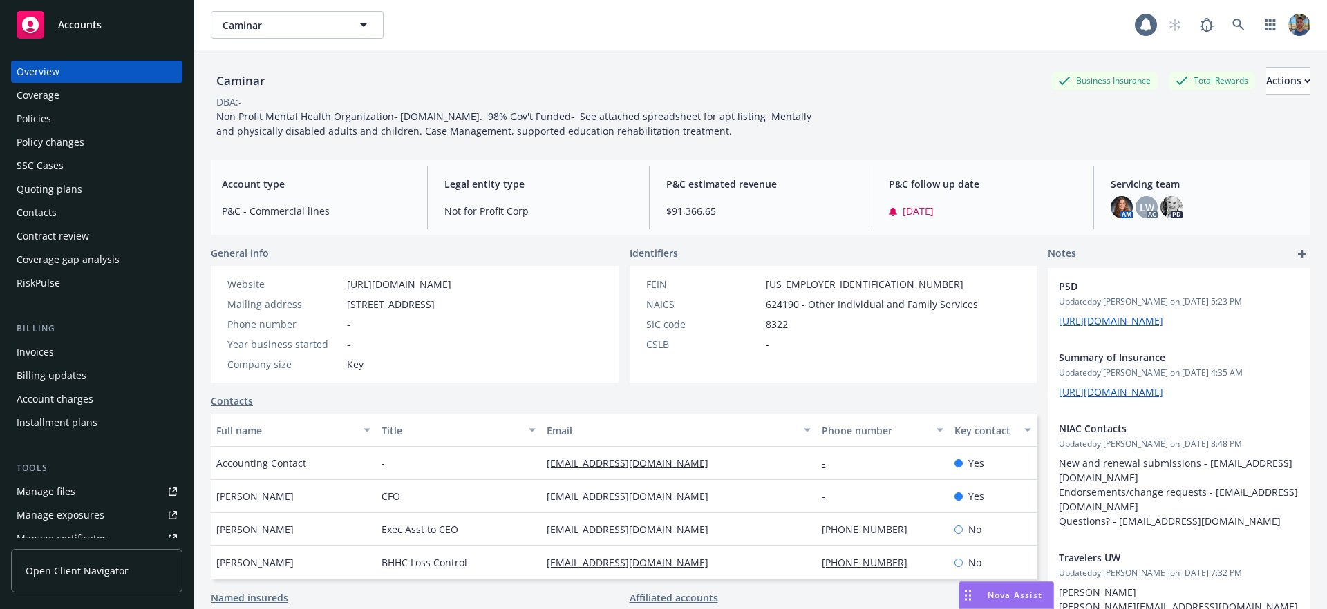 The height and width of the screenshot is (609, 1327). Describe the element at coordinates (97, 119) in the screenshot. I see `a: Policies` at that location.